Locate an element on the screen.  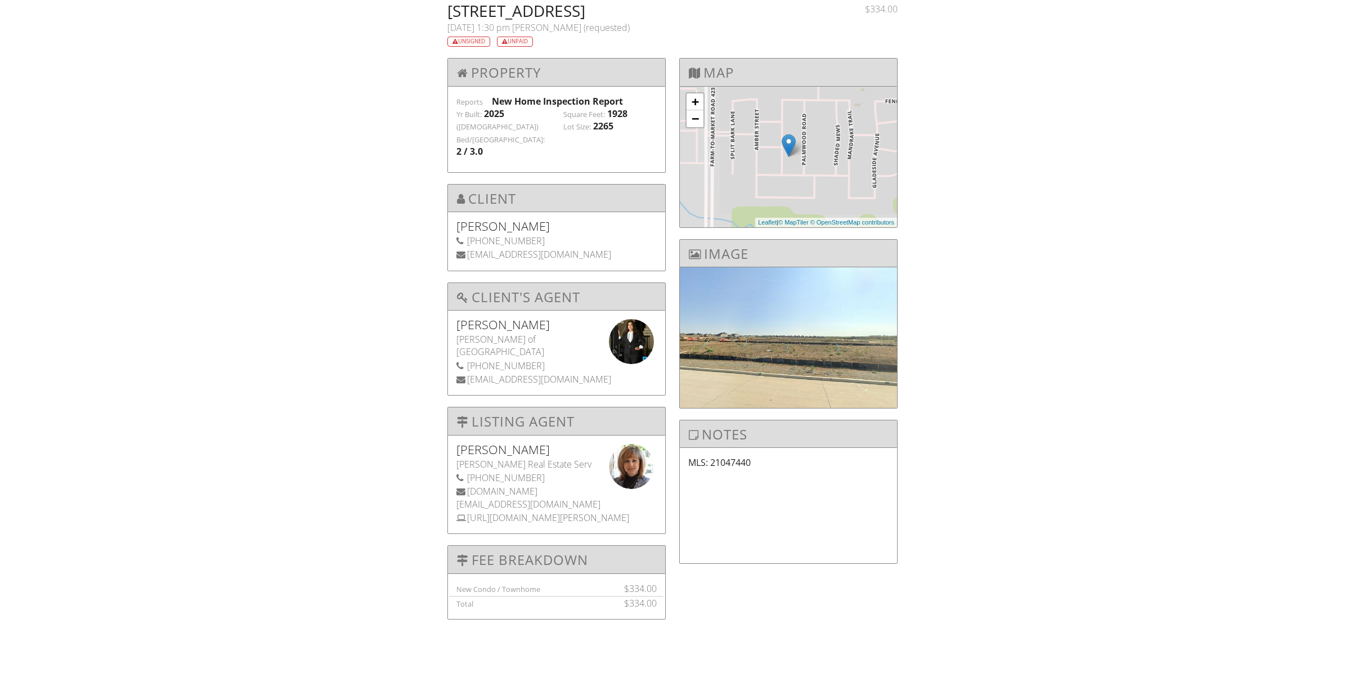
label: Square Feet: is located at coordinates (584, 115).